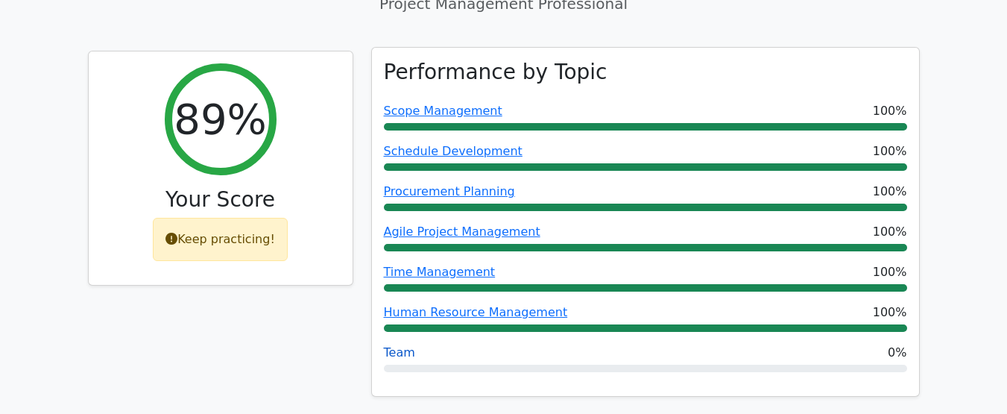 The height and width of the screenshot is (414, 1007). I want to click on a: Agile Project Management, so click(462, 231).